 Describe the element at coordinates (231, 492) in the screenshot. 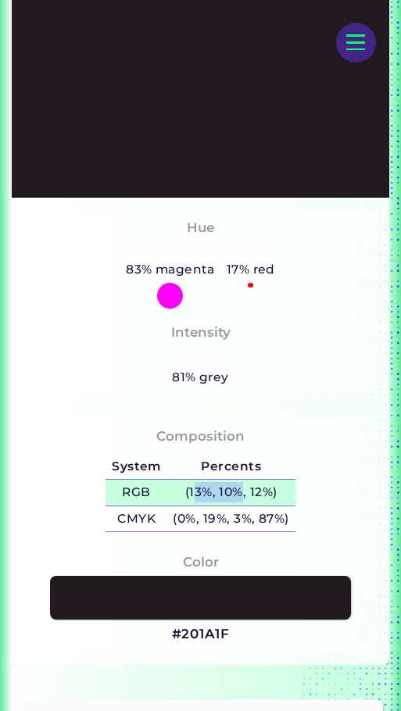

I see `h5: (13%, 10%, 12%)` at that location.